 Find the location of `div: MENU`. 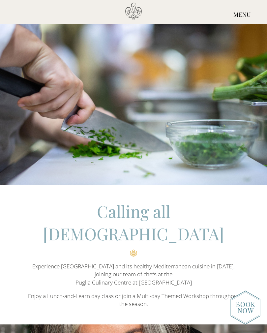

div: MENU is located at coordinates (242, 15).